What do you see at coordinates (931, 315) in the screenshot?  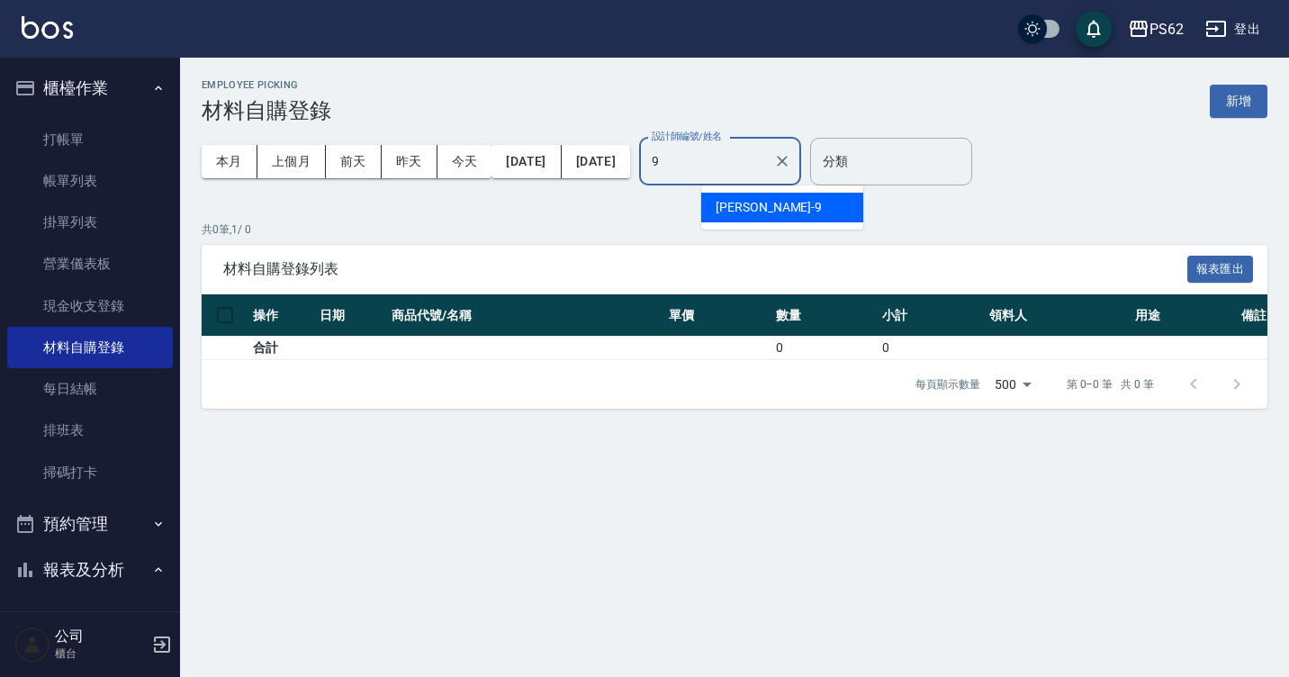 I see `th: 小計` at bounding box center [931, 315].